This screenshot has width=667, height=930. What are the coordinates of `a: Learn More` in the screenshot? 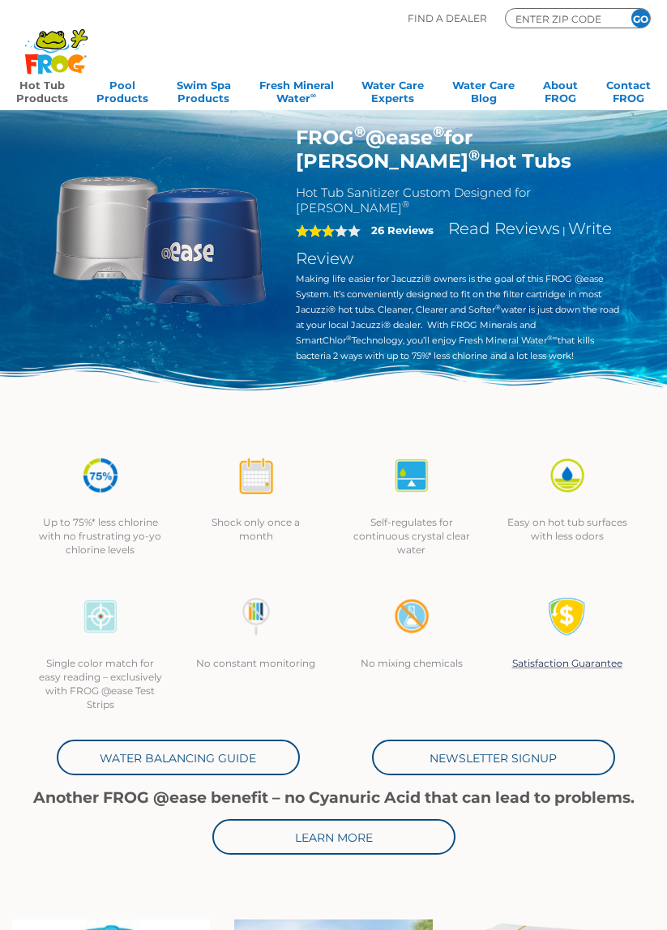 It's located at (334, 837).